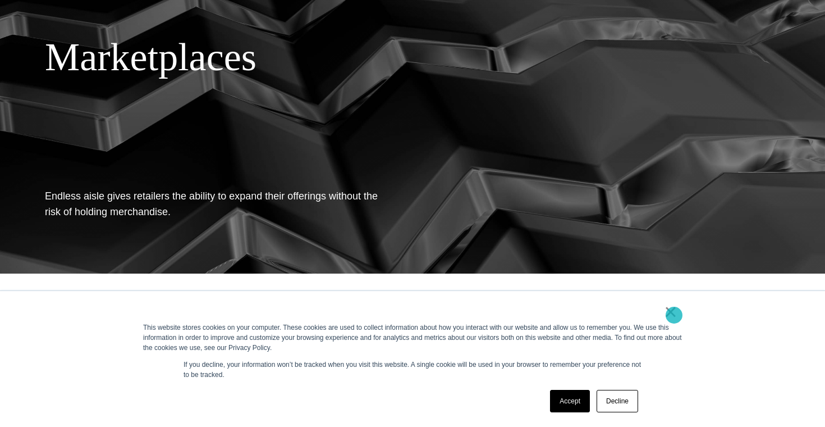  I want to click on a: Decline, so click(617, 401).